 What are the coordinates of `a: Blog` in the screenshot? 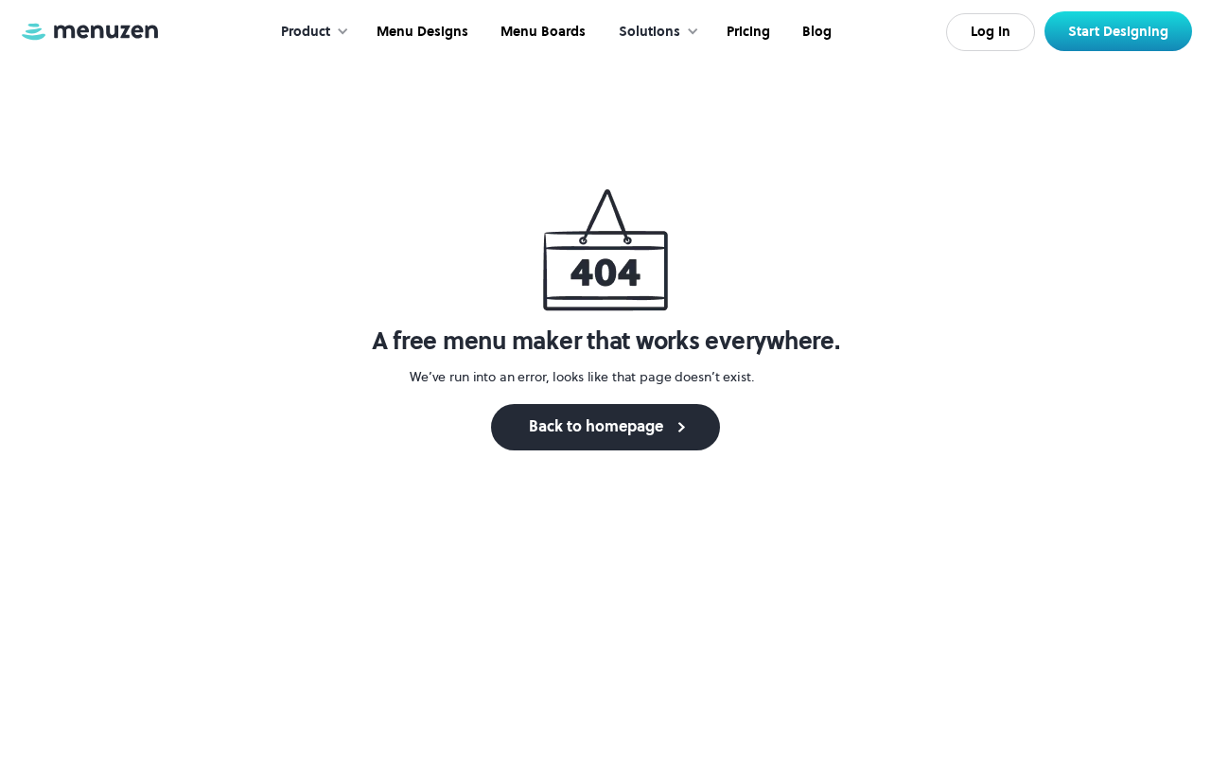 It's located at (814, 32).